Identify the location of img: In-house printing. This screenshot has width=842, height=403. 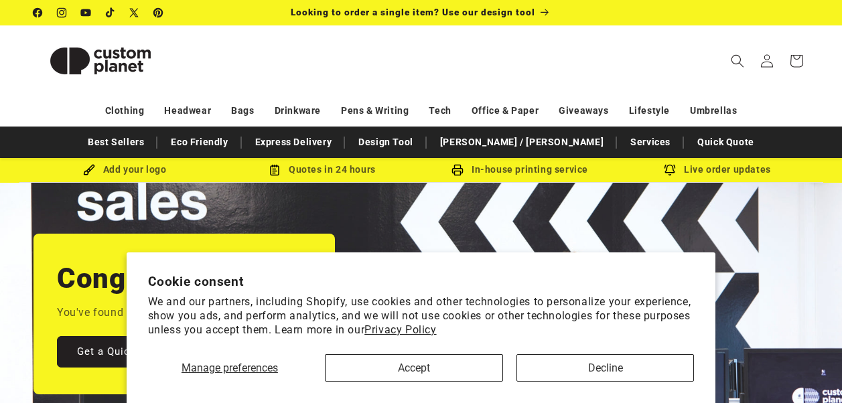
(458, 170).